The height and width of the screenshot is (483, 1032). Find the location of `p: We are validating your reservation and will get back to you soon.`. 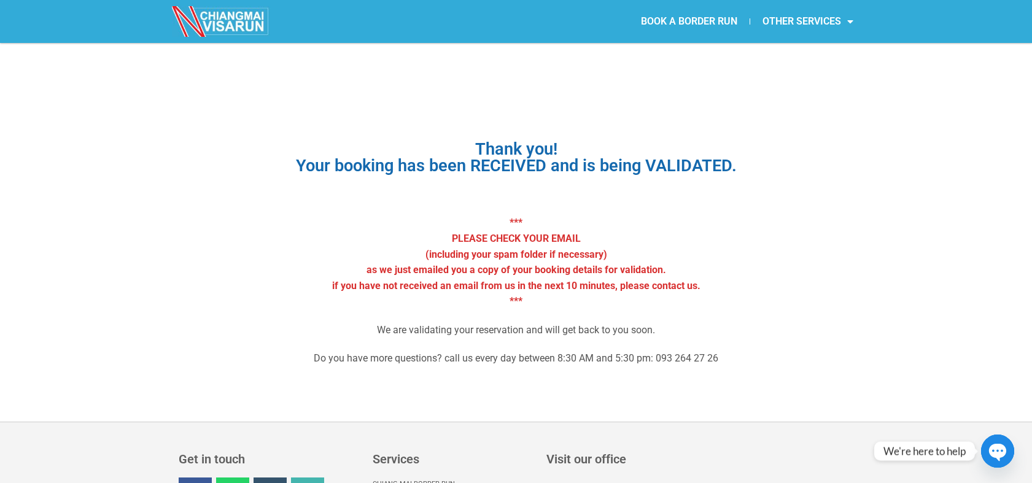

p: We are validating your reservation and will get back to you soon. is located at coordinates (516, 330).